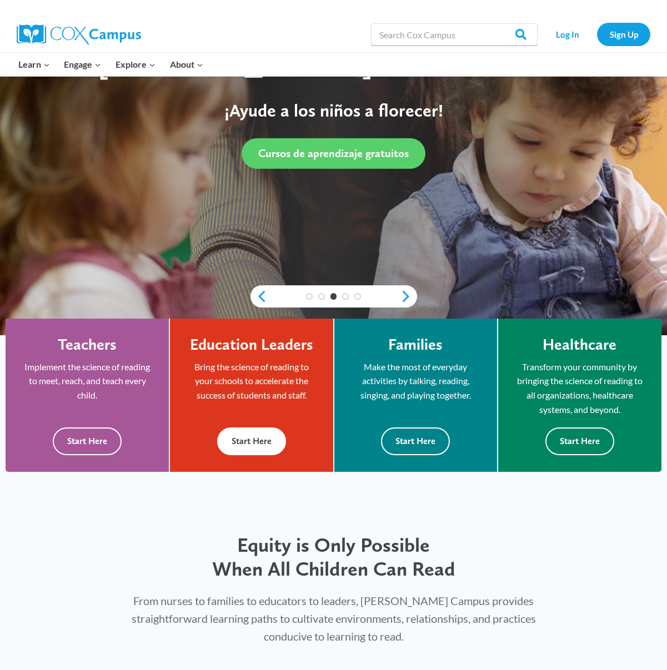  I want to click on img: Cox Campus, so click(79, 34).